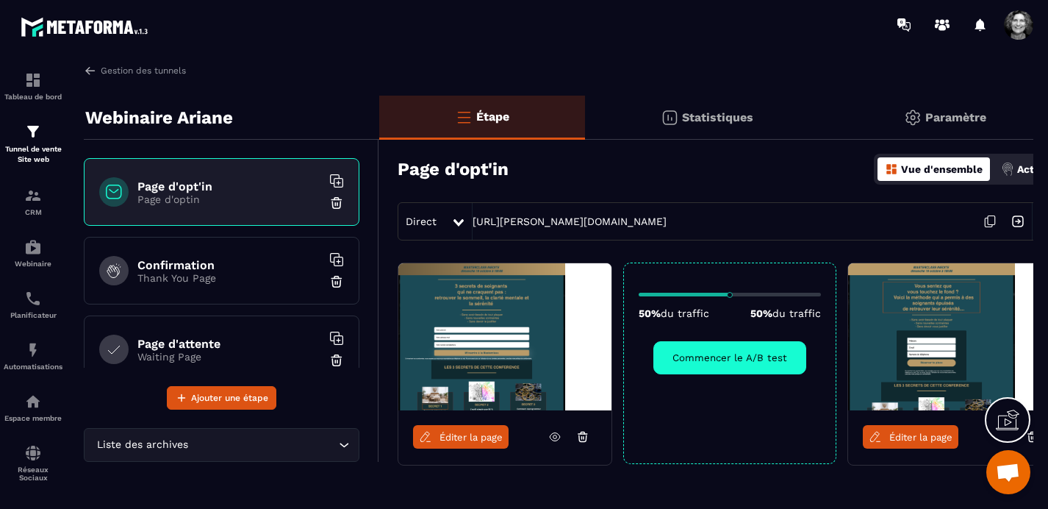 The image size is (1048, 509). Describe the element at coordinates (142, 445) in the screenshot. I see `span: Liste des archives` at that location.